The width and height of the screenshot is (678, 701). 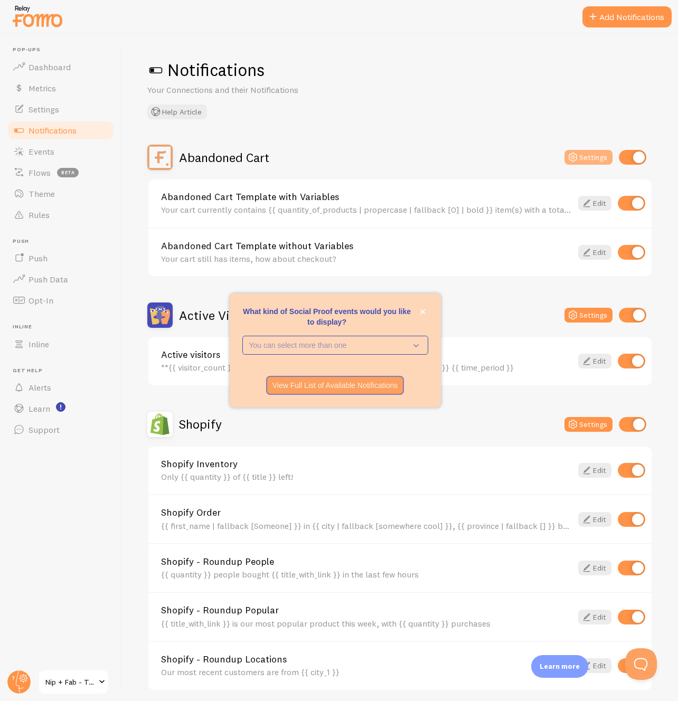 What do you see at coordinates (64, 371) in the screenshot?
I see `span: Get Help` at bounding box center [64, 371].